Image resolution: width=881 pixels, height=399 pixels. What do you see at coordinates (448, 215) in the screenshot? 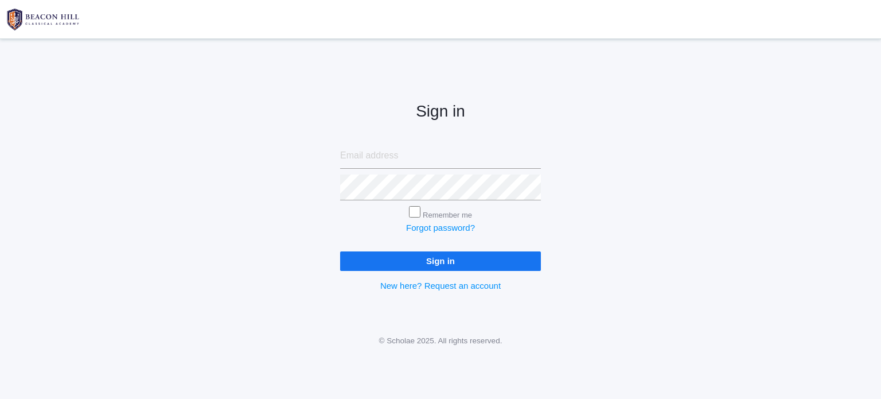
I see `label: Remember me` at bounding box center [448, 215].